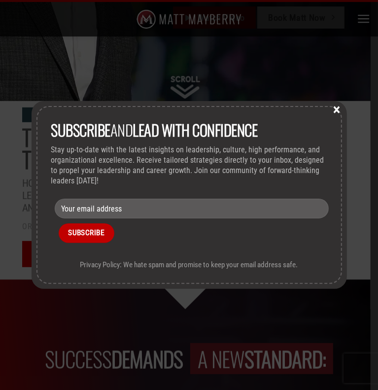 This screenshot has height=390, width=378. I want to click on button: Close, so click(337, 109).